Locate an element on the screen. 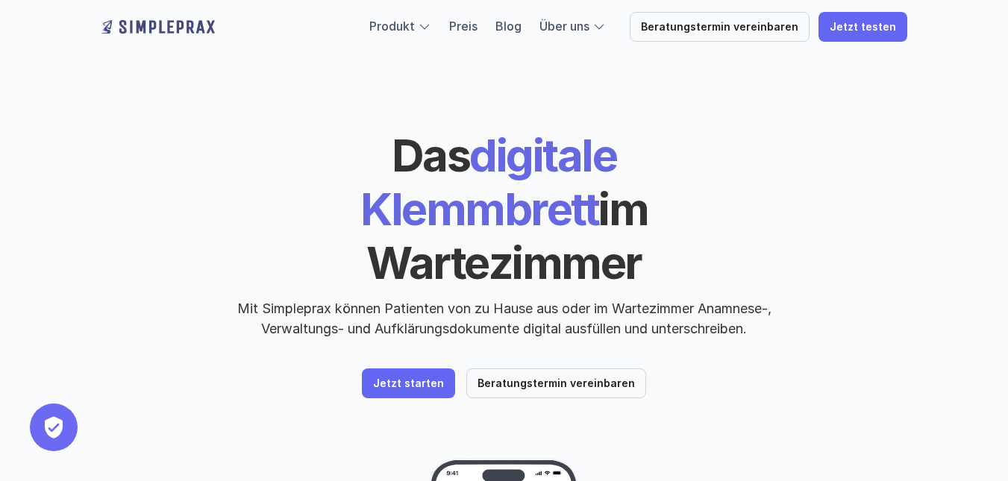  p: Mit Simpleprax können Patienten von zu Hause aus oder im Wartezimmer Anamnese-, Verwaltungs- und ... is located at coordinates (505, 319).